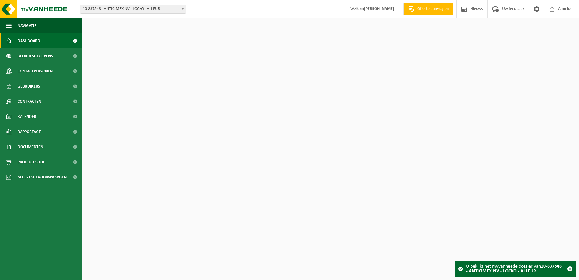  Describe the element at coordinates (35, 71) in the screenshot. I see `span: Contactpersonen` at that location.